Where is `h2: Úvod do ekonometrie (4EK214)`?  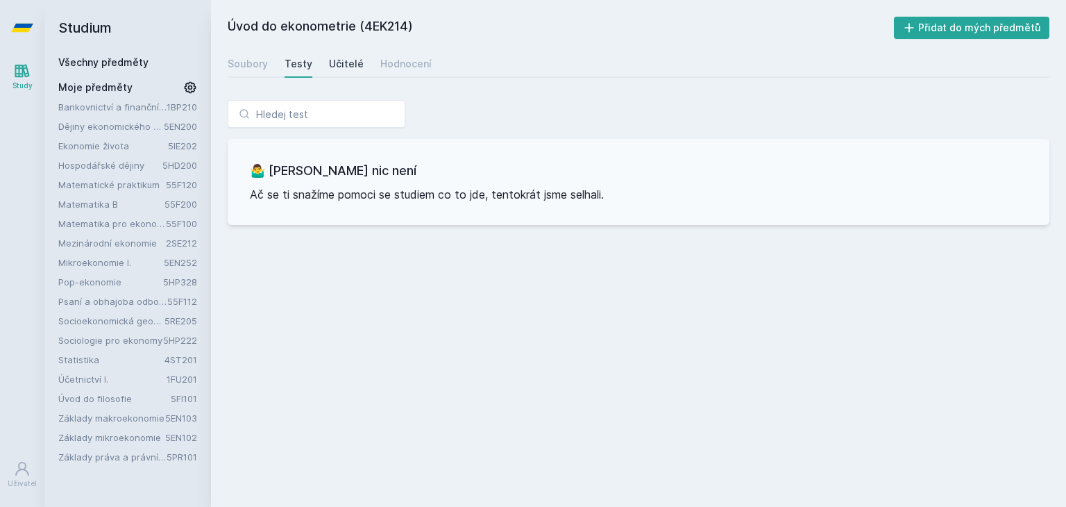
h2: Úvod do ekonometrie (4EK214) is located at coordinates (561, 28).